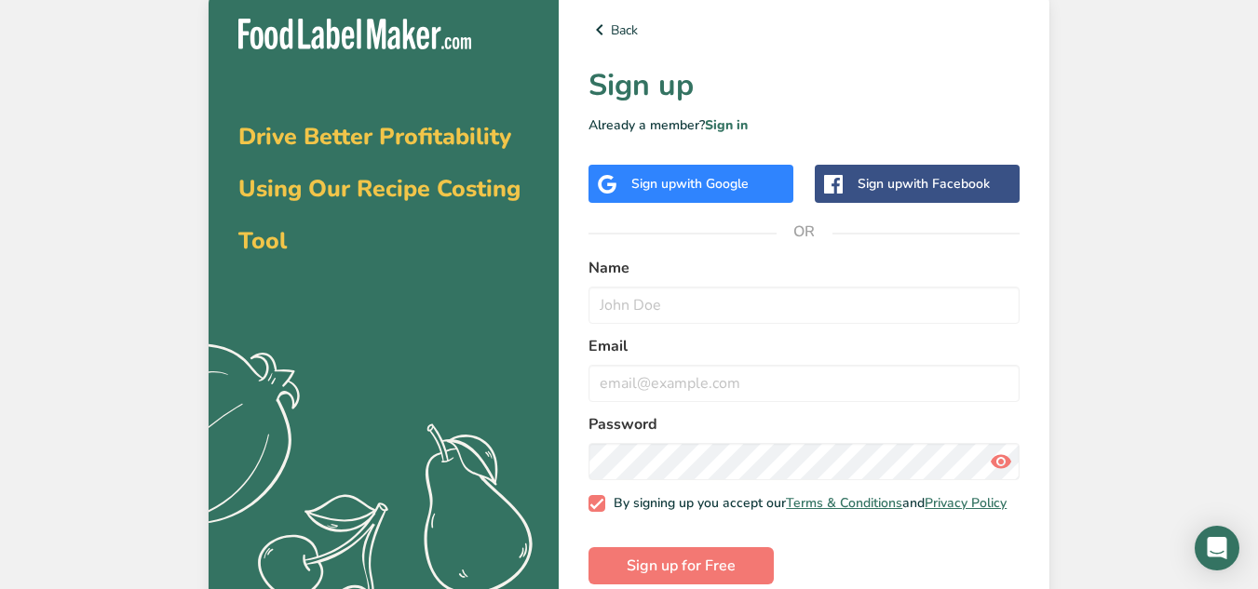 This screenshot has width=1258, height=589. What do you see at coordinates (726, 125) in the screenshot?
I see `a: Sign in` at bounding box center [726, 125].